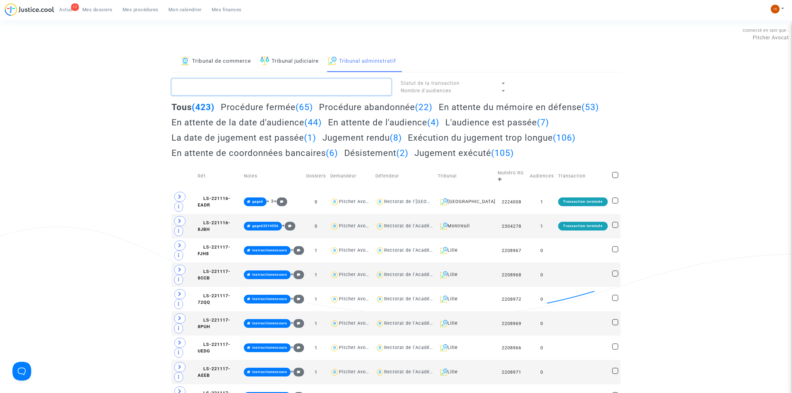 The image size is (792, 393). Describe the element at coordinates (255, 153) in the screenshot. I see `h2: En attente de coordonnées bancaires` at that location.